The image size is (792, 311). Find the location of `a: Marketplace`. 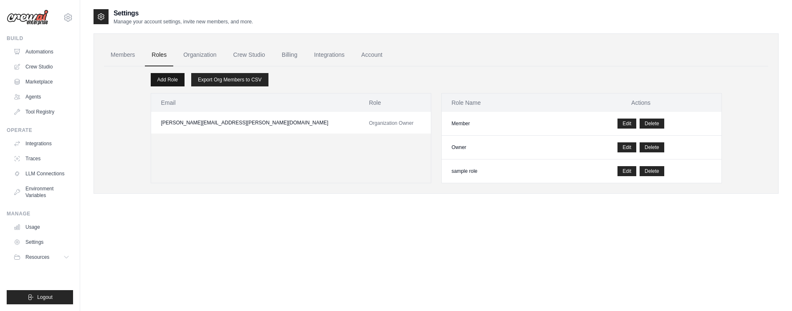

a: Marketplace is located at coordinates (41, 82).